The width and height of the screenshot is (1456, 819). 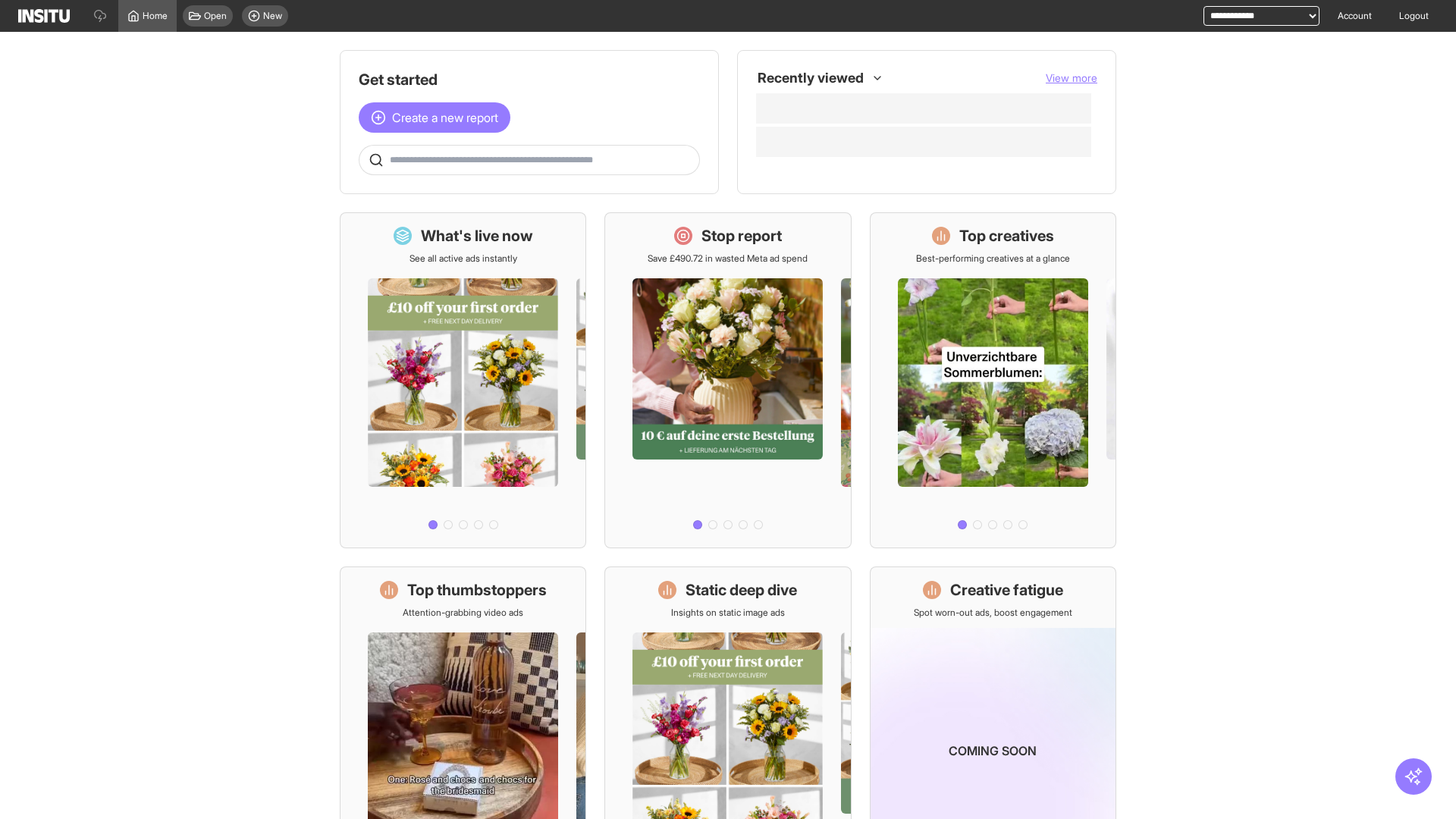 What do you see at coordinates (741, 590) in the screenshot?
I see `h1: Static deep dive` at bounding box center [741, 590].